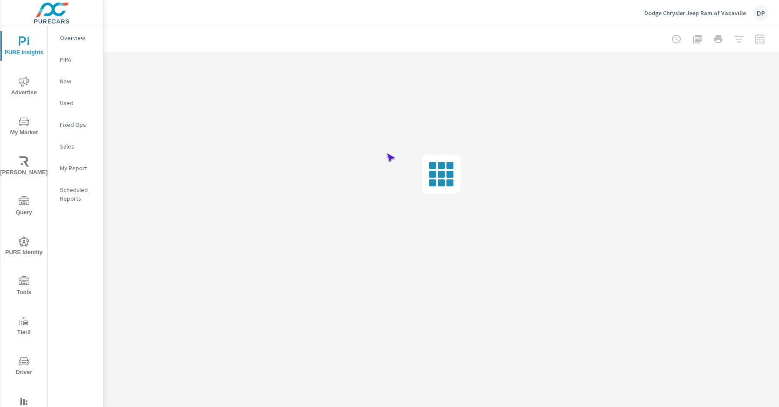 Image resolution: width=779 pixels, height=407 pixels. Describe the element at coordinates (24, 327) in the screenshot. I see `span: Tier2` at that location.